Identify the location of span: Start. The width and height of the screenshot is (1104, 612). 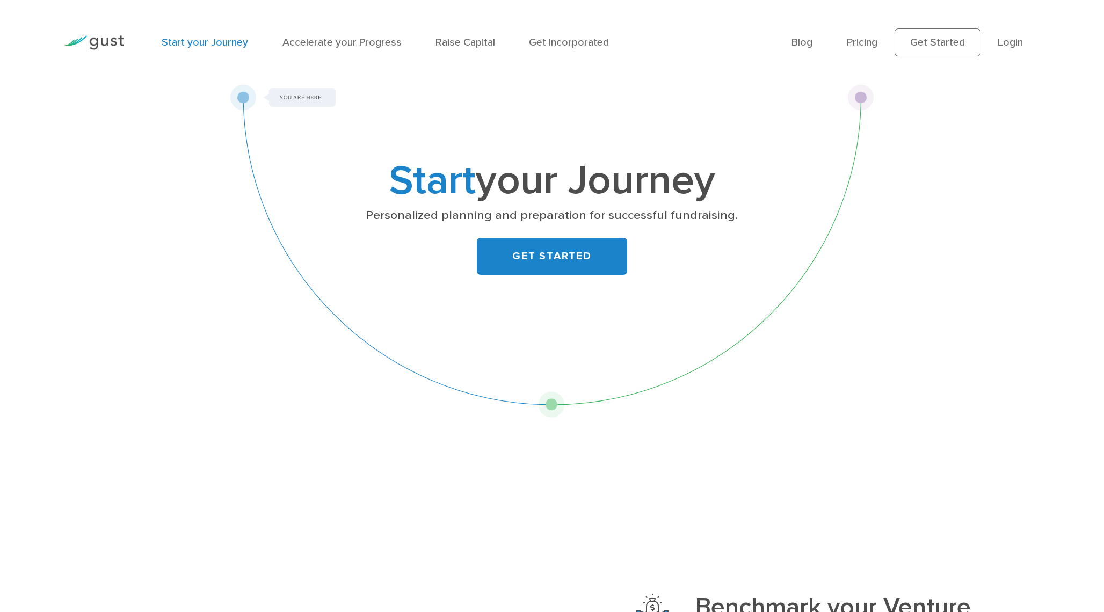
(432, 180).